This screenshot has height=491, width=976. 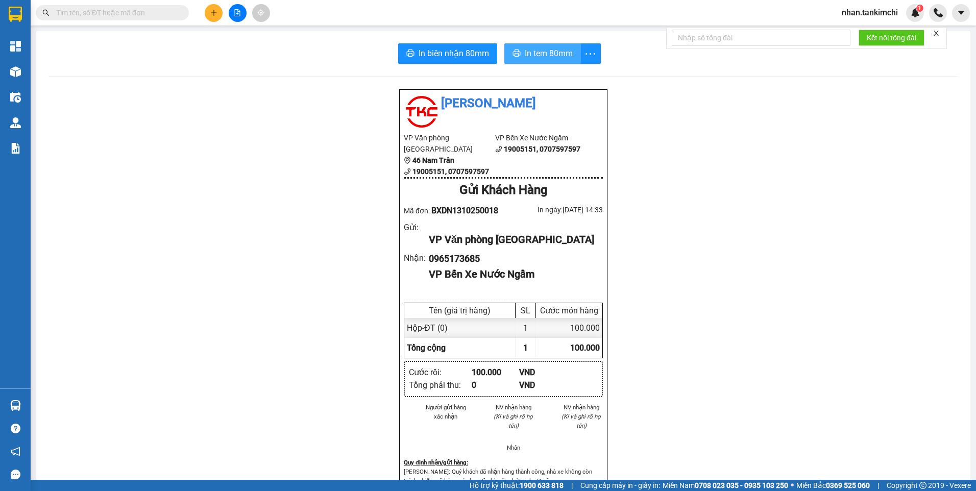 What do you see at coordinates (15, 428) in the screenshot?
I see `span: question-circle` at bounding box center [15, 428].